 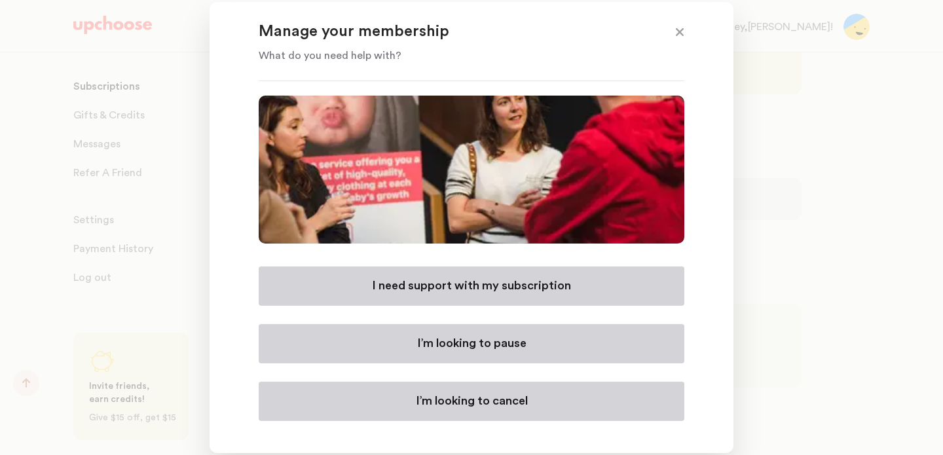 I want to click on p: I’m looking to cancel, so click(x=472, y=401).